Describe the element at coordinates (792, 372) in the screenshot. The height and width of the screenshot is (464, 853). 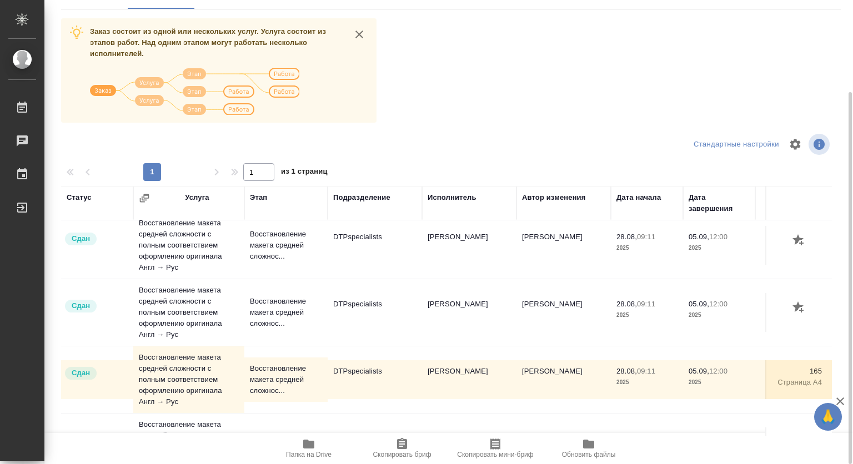
I see `p: 165` at that location.